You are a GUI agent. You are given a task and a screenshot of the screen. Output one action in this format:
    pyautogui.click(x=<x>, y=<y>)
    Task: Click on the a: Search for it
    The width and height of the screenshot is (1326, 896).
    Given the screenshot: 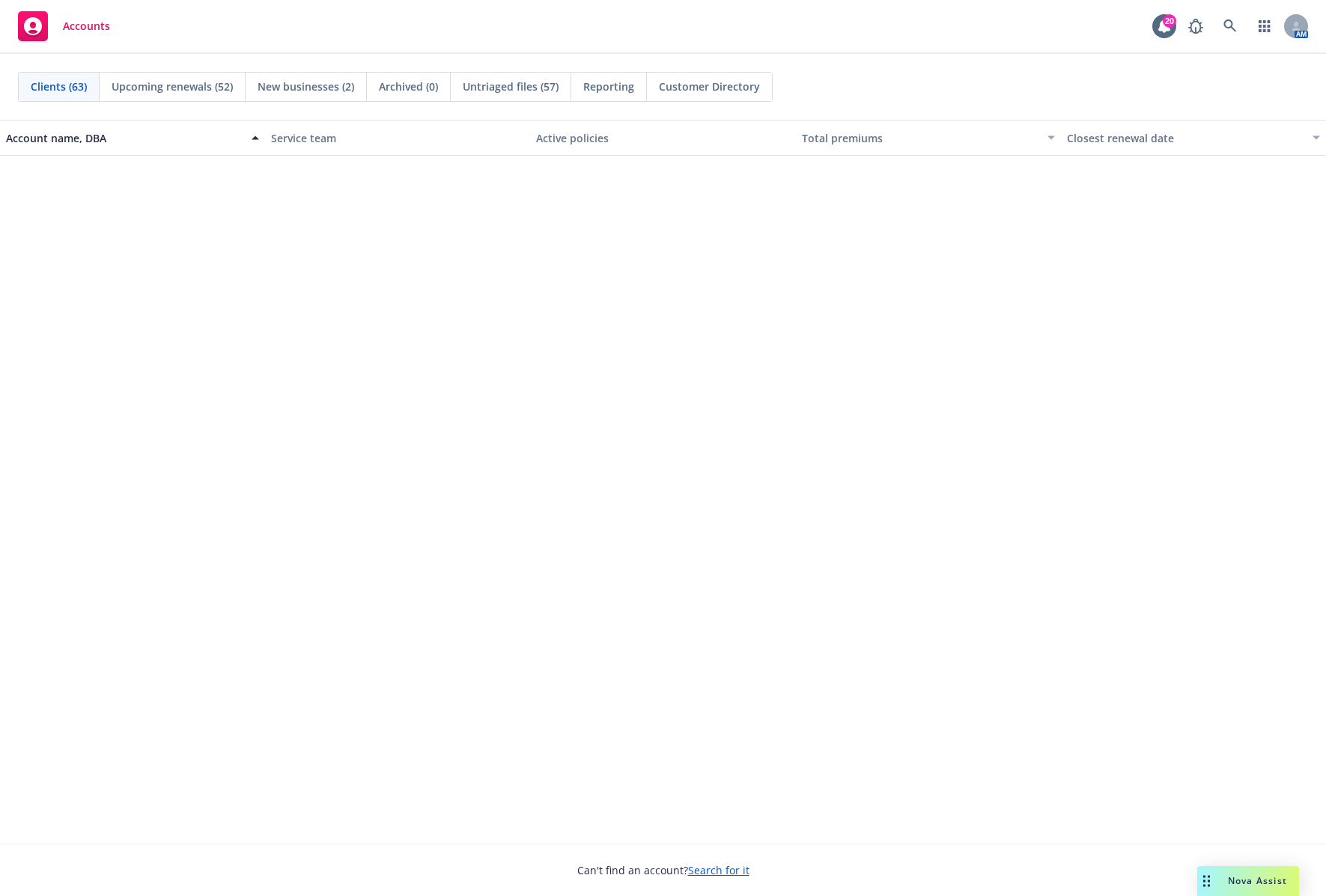 What is the action you would take?
    pyautogui.click(x=719, y=870)
    